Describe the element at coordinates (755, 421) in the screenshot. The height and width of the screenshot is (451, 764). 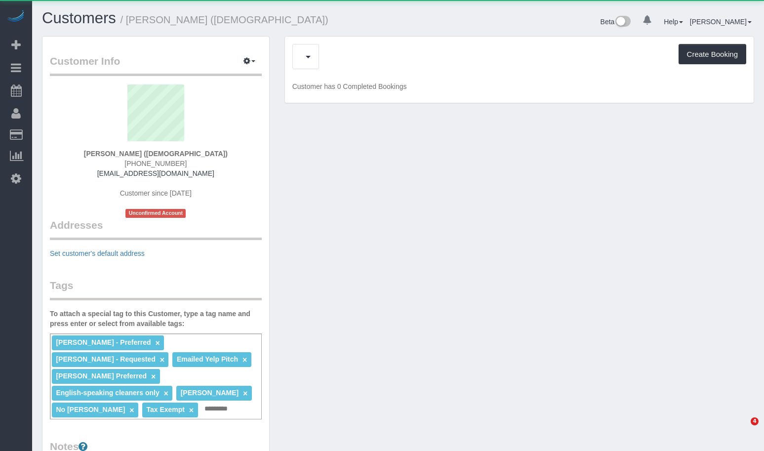
I see `span: 4` at that location.